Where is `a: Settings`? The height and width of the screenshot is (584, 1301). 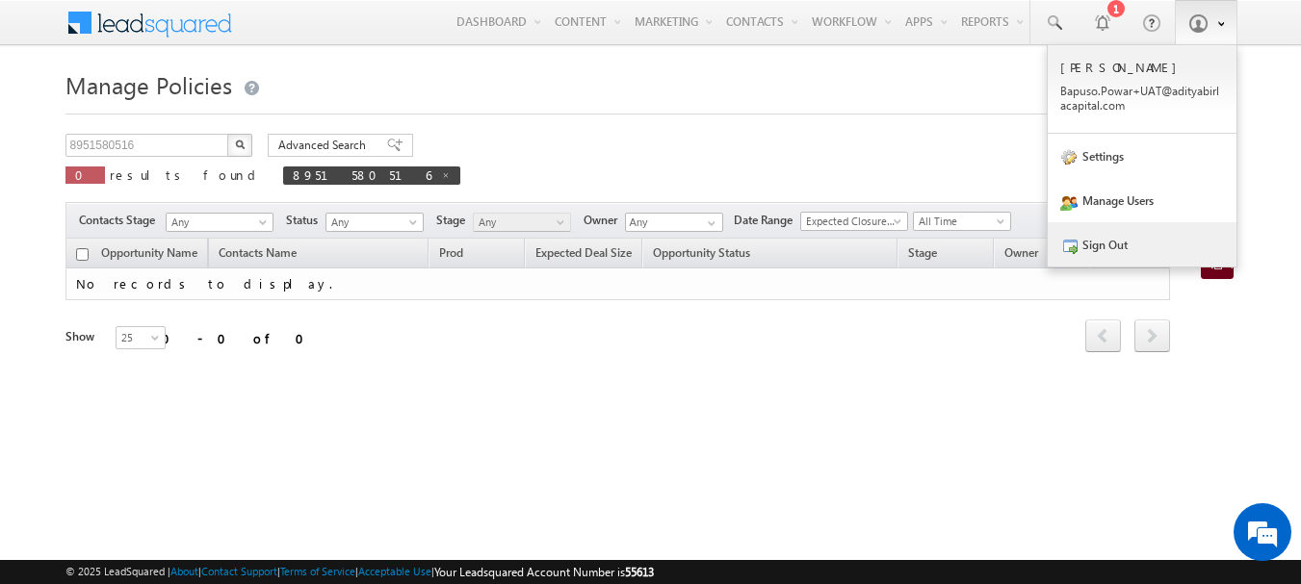 a: Settings is located at coordinates (1142, 156).